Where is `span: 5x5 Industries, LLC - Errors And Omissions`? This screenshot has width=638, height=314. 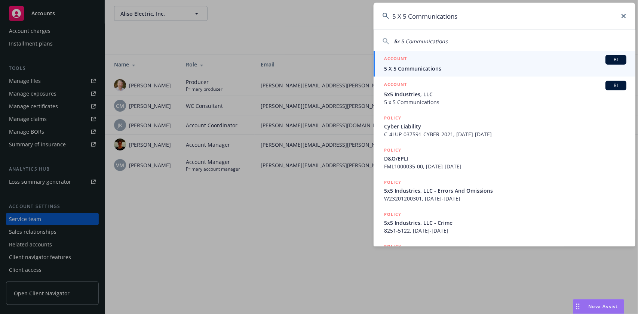 span: 5x5 Industries, LLC - Errors And Omissions is located at coordinates (505, 191).